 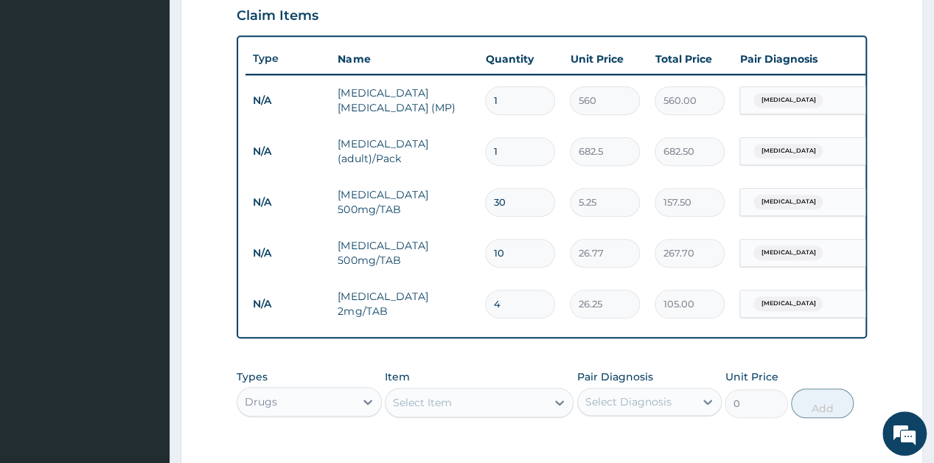 I want to click on th: Pair Diagnosis, so click(x=813, y=59).